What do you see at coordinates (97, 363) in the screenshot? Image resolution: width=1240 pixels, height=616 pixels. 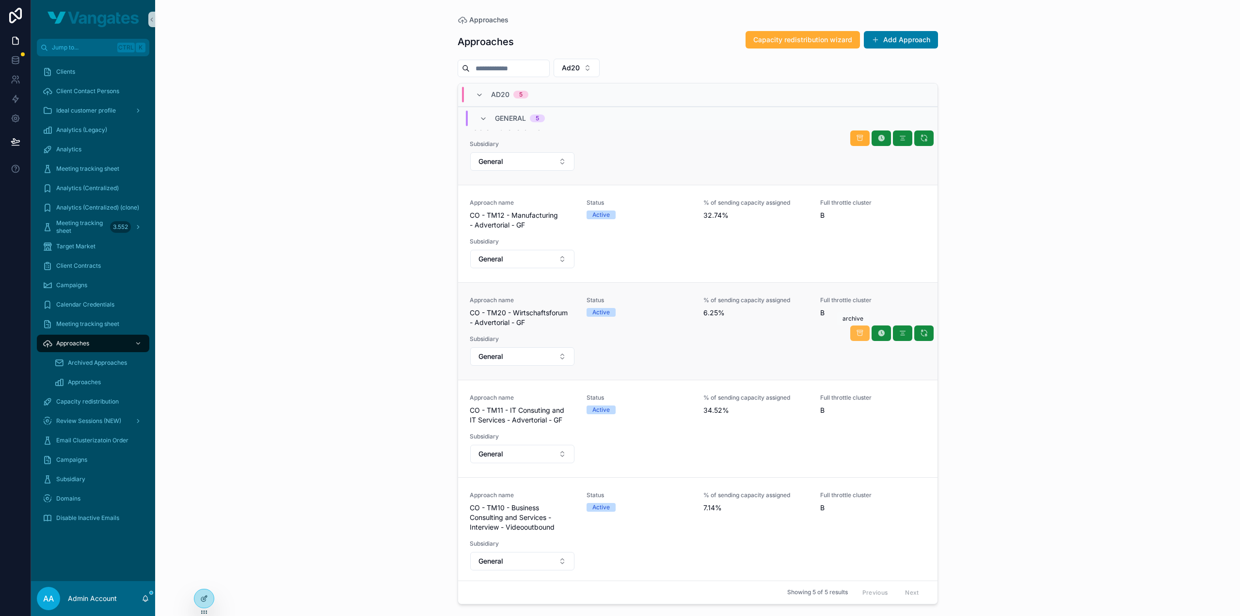 I see `span: Archived Approaches` at bounding box center [97, 363].